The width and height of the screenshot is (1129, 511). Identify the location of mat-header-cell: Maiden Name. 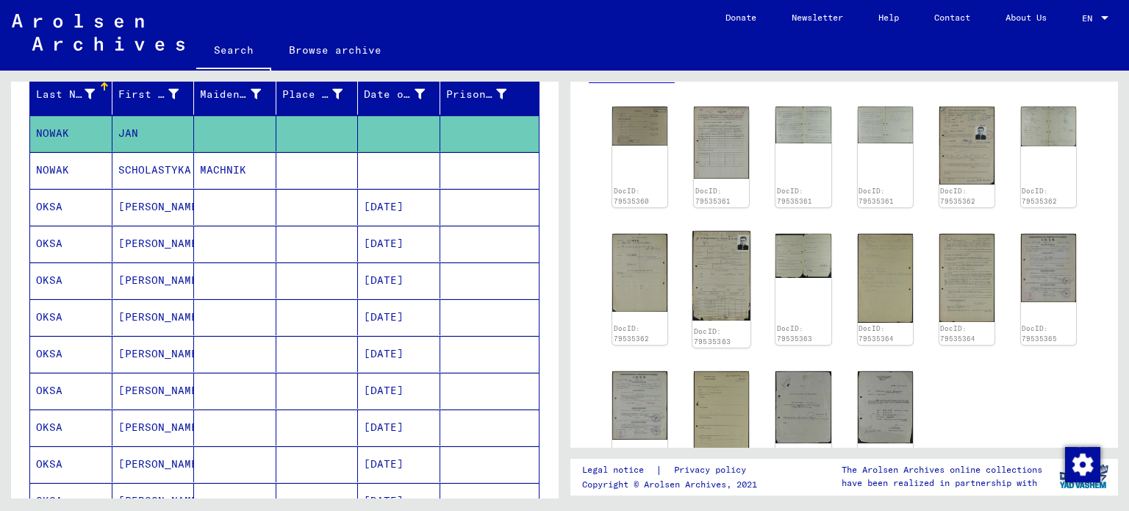
(235, 94).